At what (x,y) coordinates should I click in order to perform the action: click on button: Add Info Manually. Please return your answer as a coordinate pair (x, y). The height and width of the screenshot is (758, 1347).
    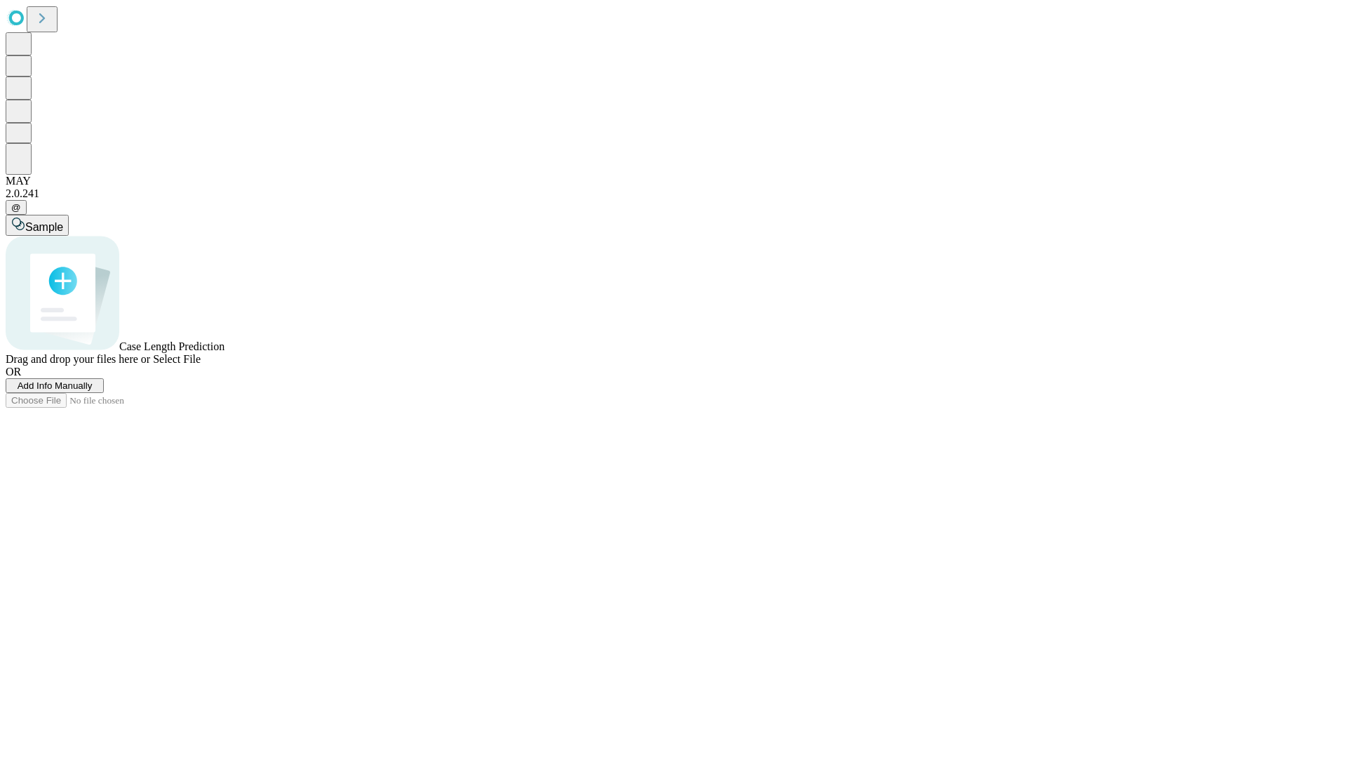
    Looking at the image, I should click on (55, 385).